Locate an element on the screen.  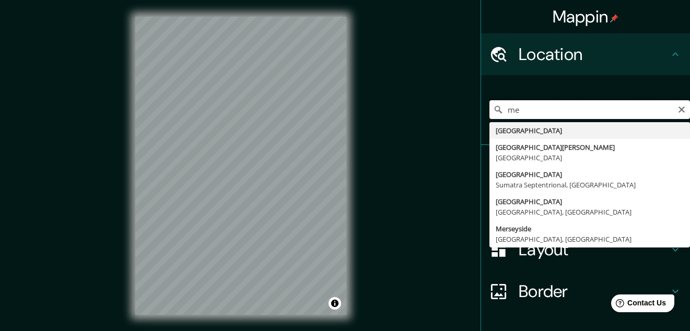
div: Style is located at coordinates (585, 208).